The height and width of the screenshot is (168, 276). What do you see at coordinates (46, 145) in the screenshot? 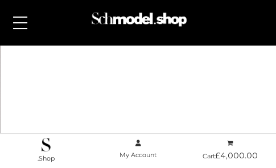
I see `img: .Shop` at bounding box center [46, 145].